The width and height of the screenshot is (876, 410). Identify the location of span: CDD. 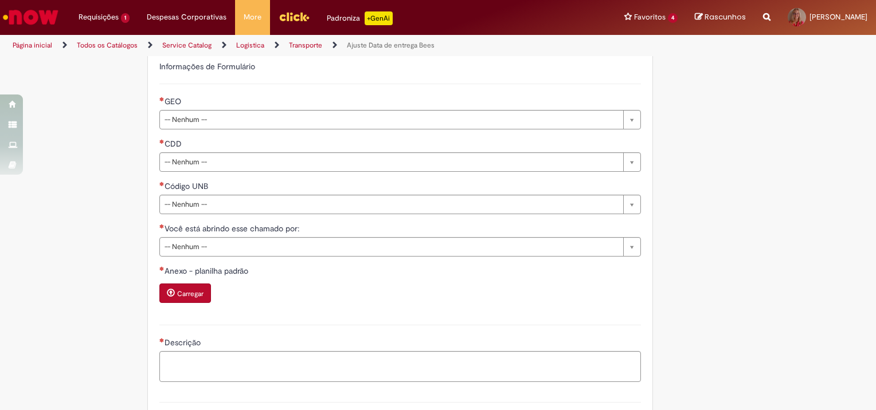
(174, 144).